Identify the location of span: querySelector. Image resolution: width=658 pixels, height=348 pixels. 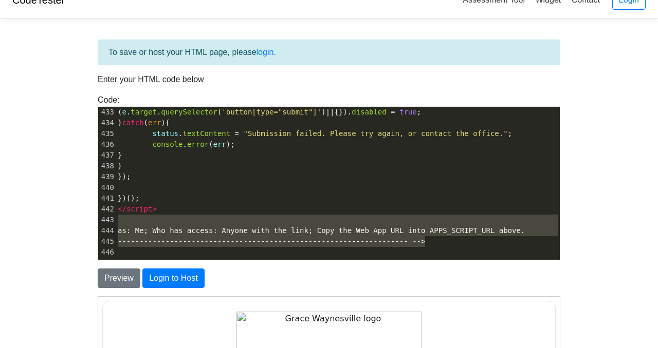
(189, 112).